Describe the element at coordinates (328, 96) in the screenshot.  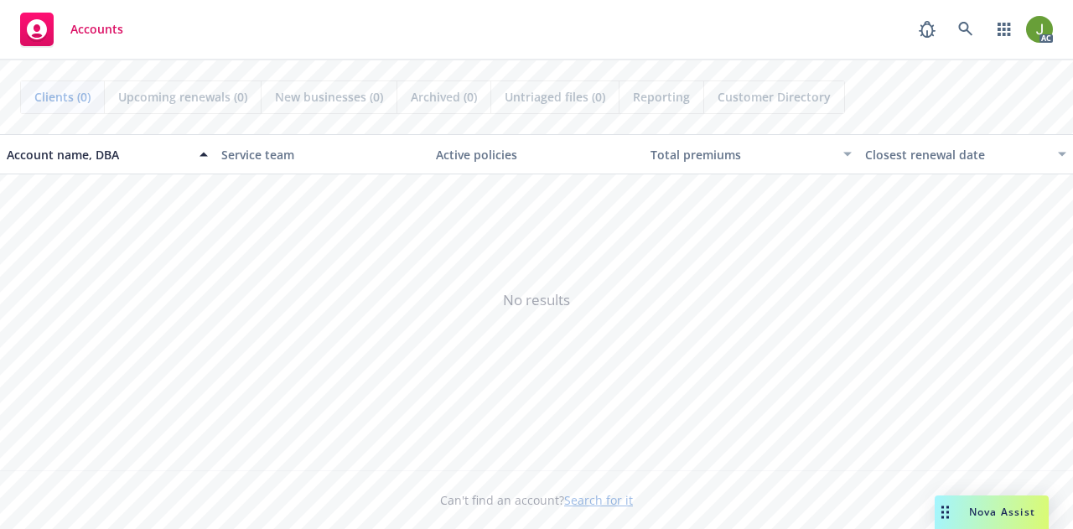
I see `span: New businesses (0)` at that location.